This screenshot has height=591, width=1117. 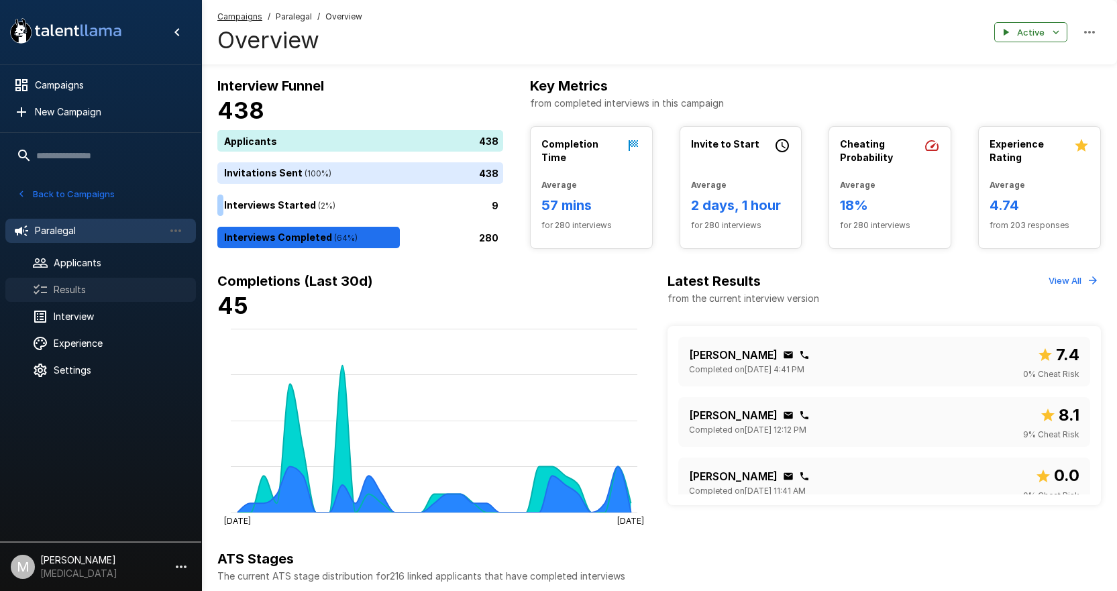 I want to click on b: 7.4, so click(x=1067, y=354).